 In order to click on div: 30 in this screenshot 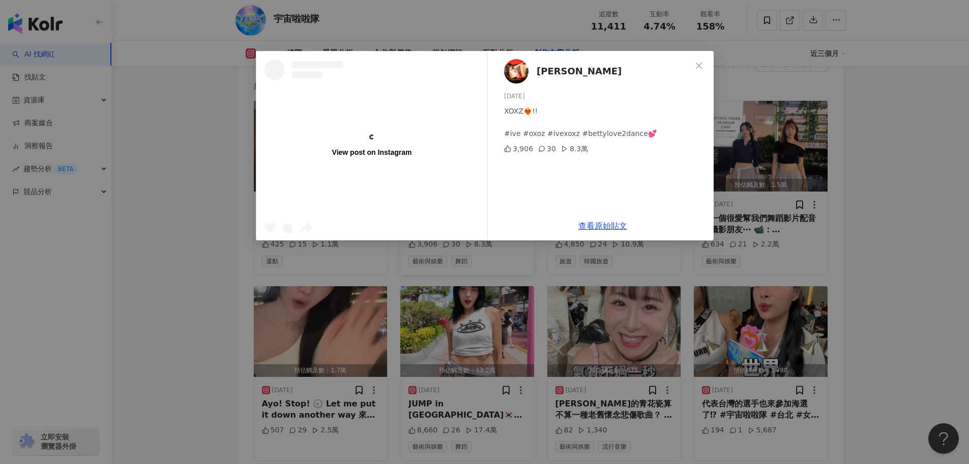, I will do `click(547, 149)`.